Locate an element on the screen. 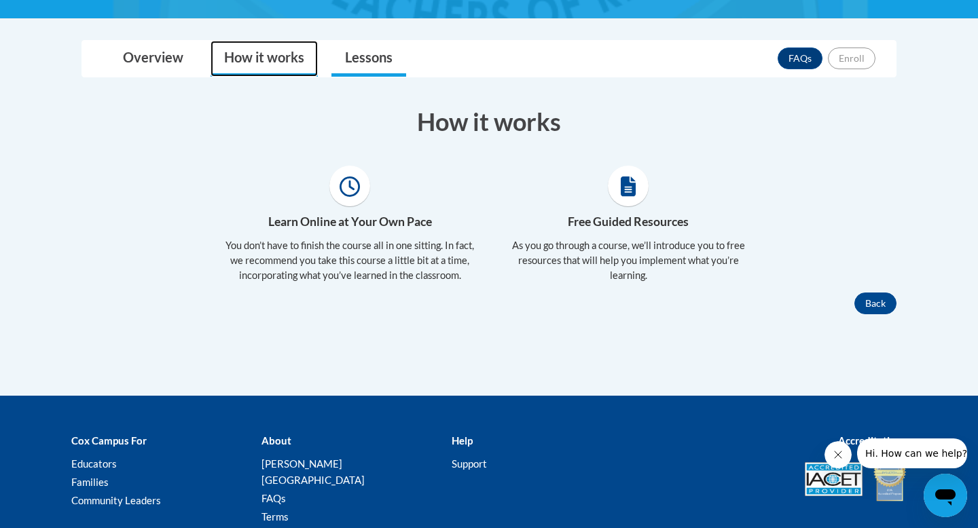  a: Educators is located at coordinates (94, 464).